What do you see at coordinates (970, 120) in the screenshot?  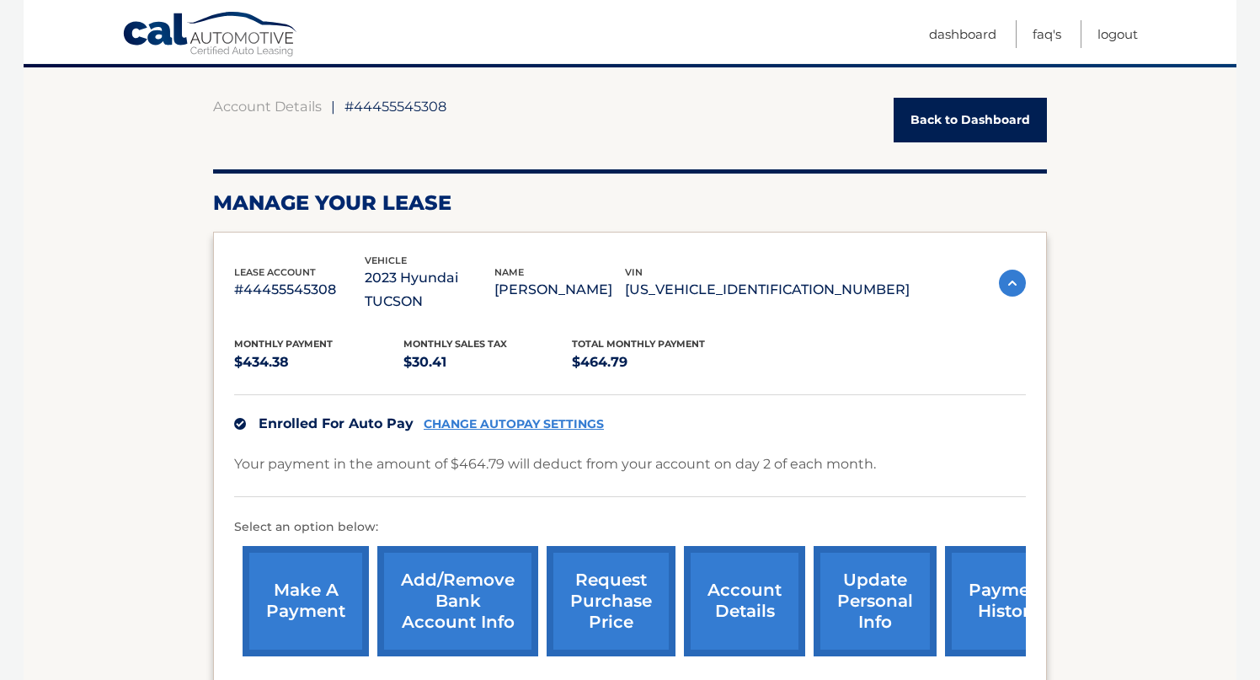 I see `a: Back to Dashboard` at bounding box center [970, 120].